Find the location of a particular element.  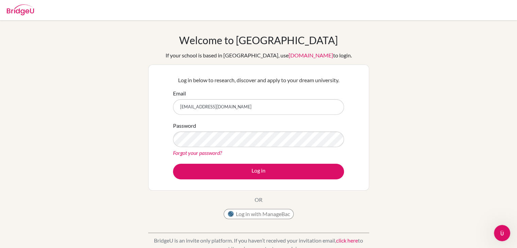

p: Log in below to research, discover and apply to your dream university. is located at coordinates (258, 80).